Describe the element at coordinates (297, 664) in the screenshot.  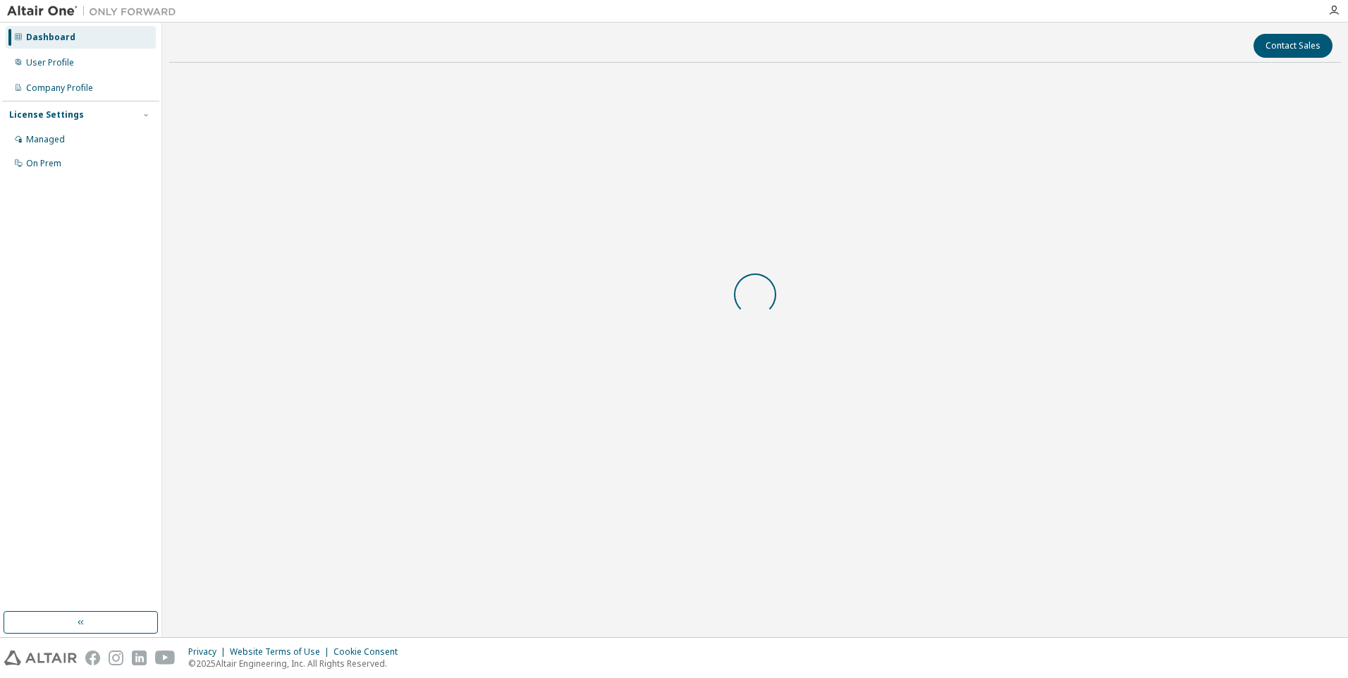
I see `p: © 2025 Altair Engineering, Inc. All Rights Reserved.` at that location.